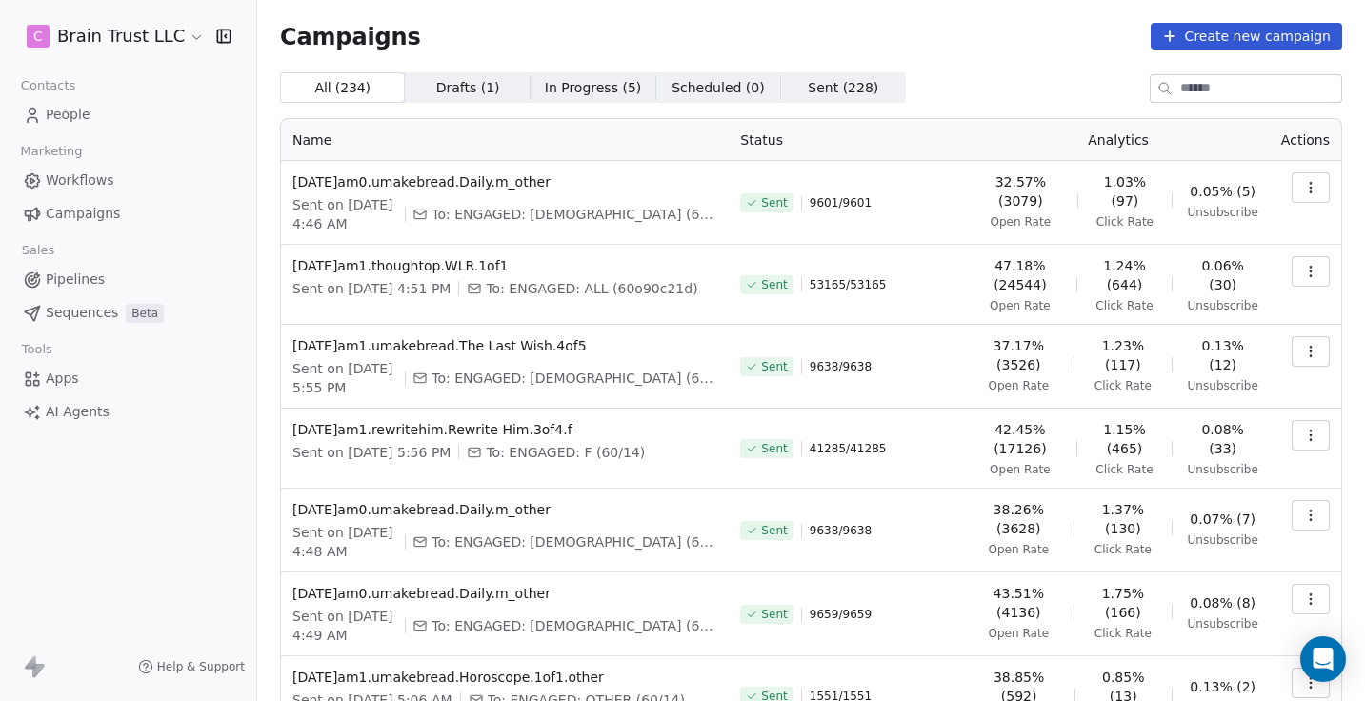 This screenshot has height=701, width=1365. What do you see at coordinates (1223, 275) in the screenshot?
I see `span: 0.06% (30)` at bounding box center [1223, 275].